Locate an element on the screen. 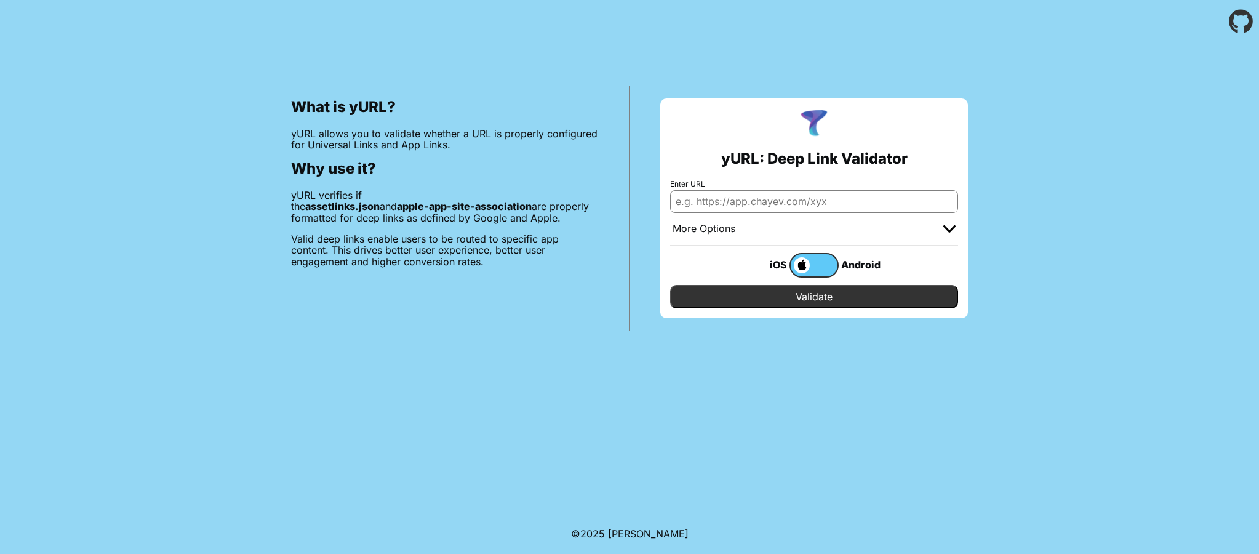 This screenshot has height=554, width=1259. span: 2025 is located at coordinates (592, 533).